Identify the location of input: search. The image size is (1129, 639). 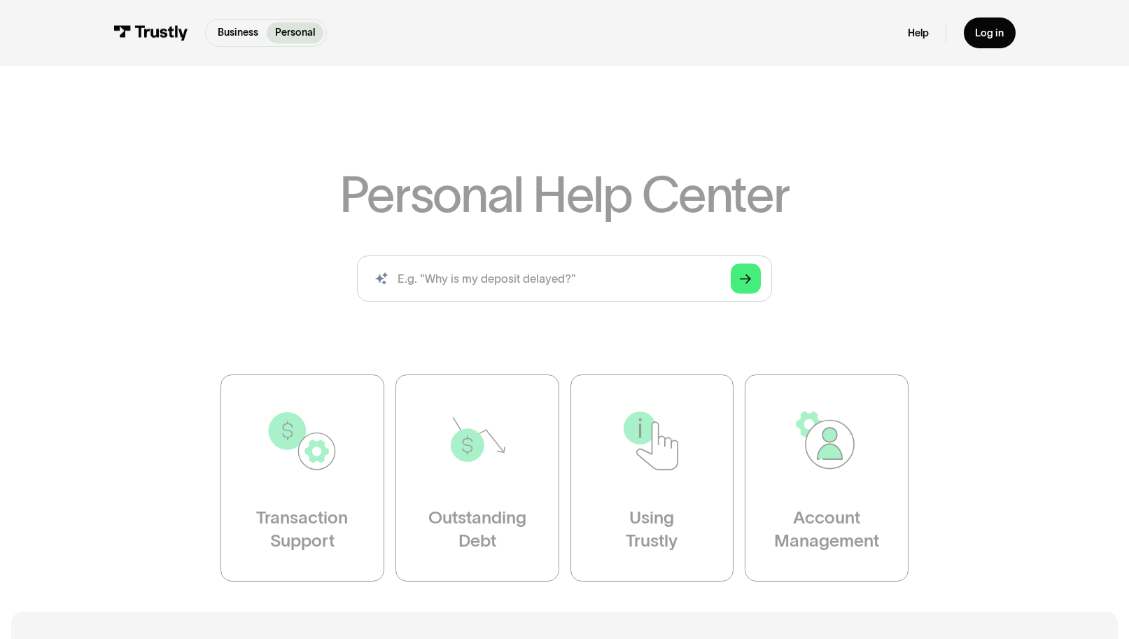
(564, 278).